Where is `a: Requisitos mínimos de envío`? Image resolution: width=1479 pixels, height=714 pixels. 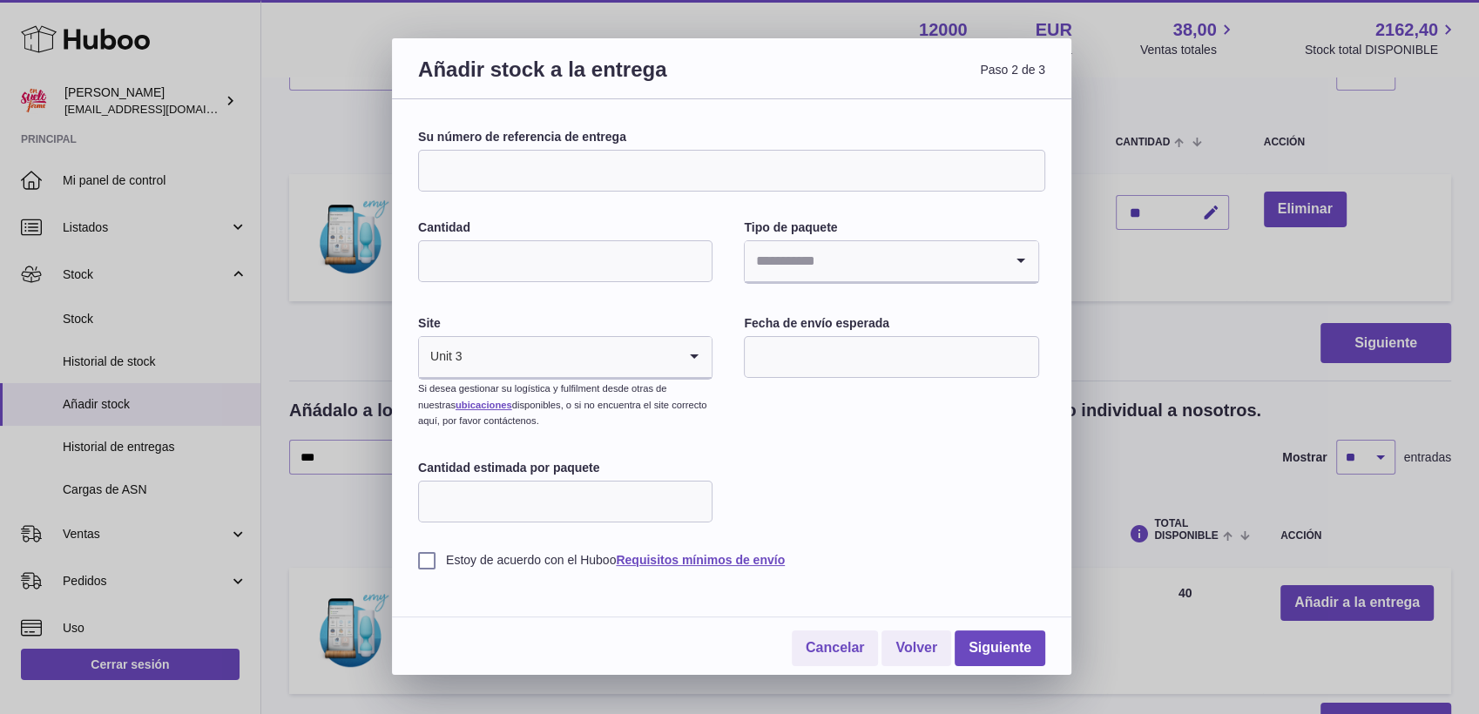
a: Requisitos mínimos de envío is located at coordinates (700, 560).